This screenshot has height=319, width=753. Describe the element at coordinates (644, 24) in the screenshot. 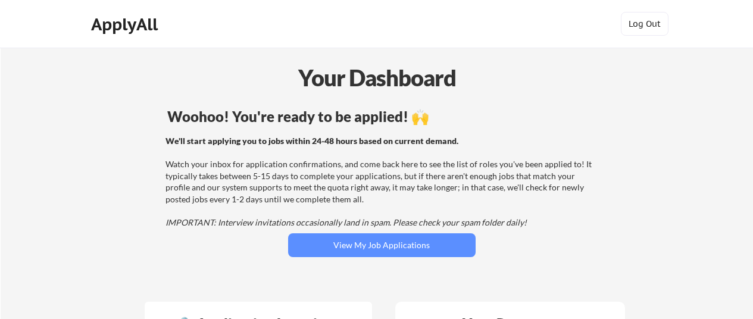

I see `button: Log Out` at that location.